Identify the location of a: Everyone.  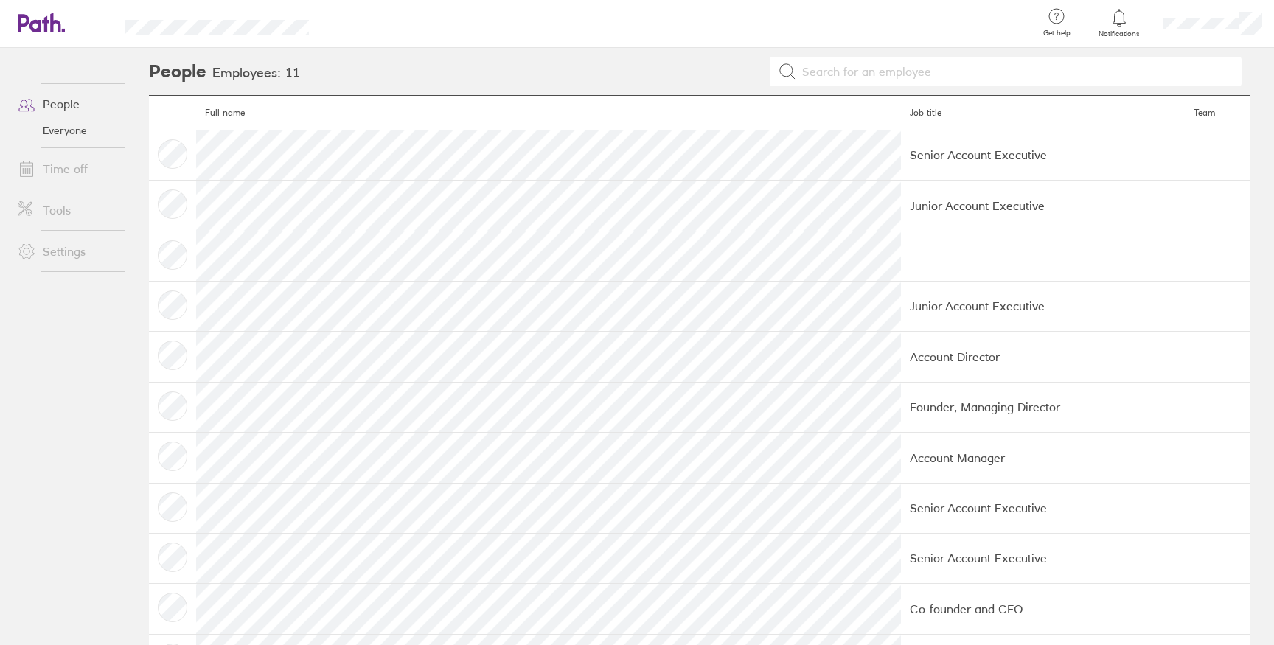
(65, 131).